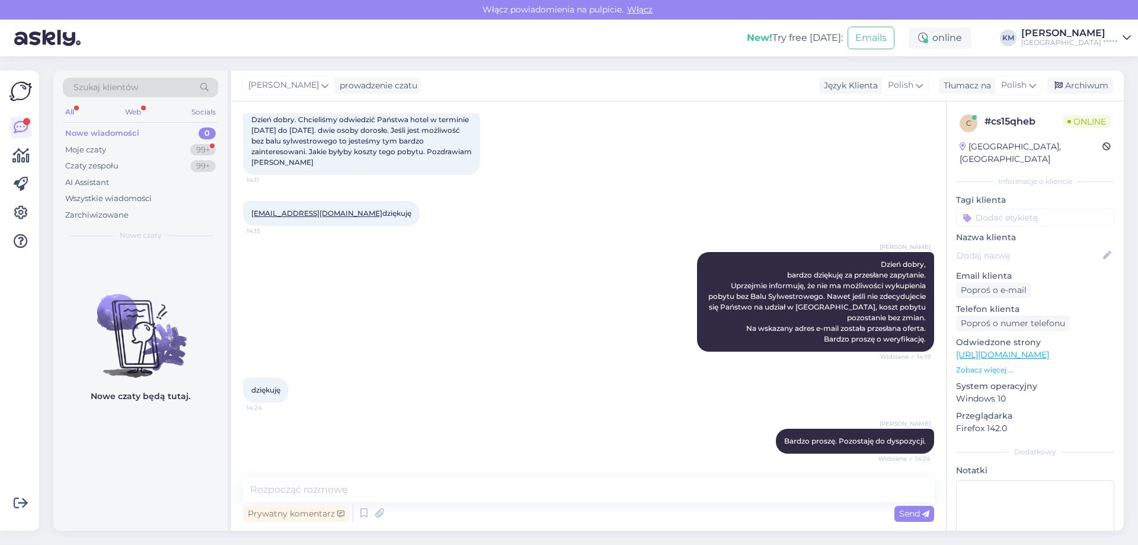  Describe the element at coordinates (87, 183) in the screenshot. I see `div: AI Assistant` at that location.